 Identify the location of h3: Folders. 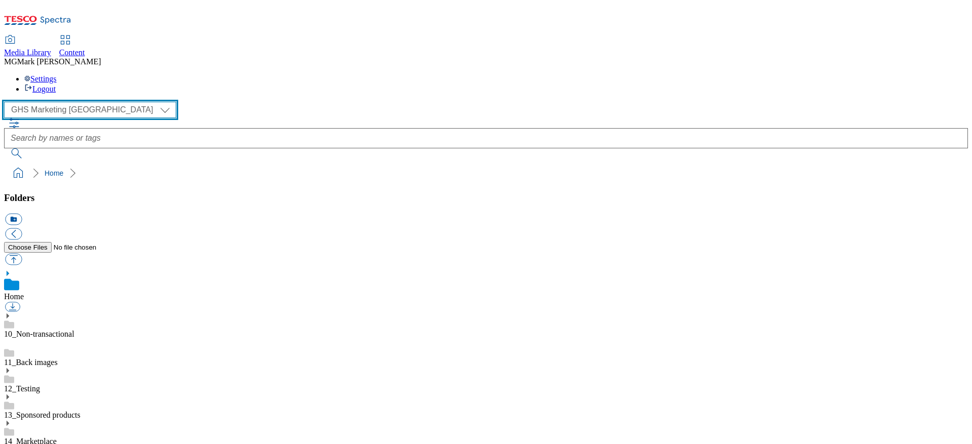
(486, 198).